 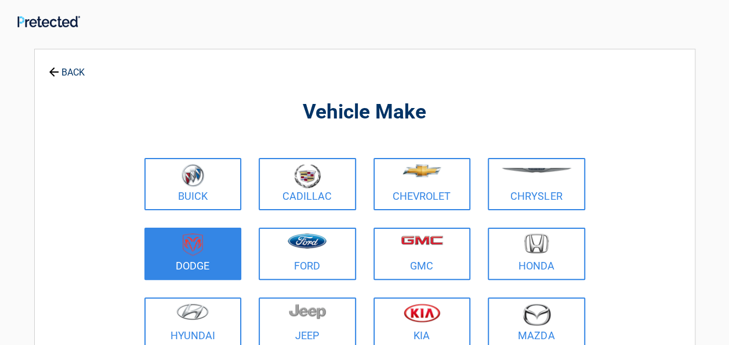 I want to click on a: Cadillac, so click(x=308, y=184).